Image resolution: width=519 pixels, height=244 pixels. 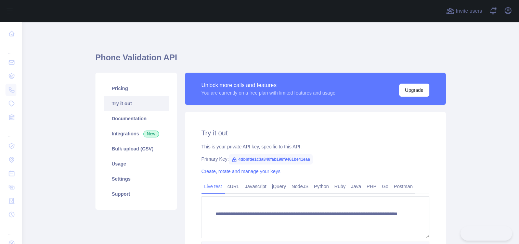 What do you see at coordinates (233, 186) in the screenshot?
I see `a: cURL` at bounding box center [233, 186].